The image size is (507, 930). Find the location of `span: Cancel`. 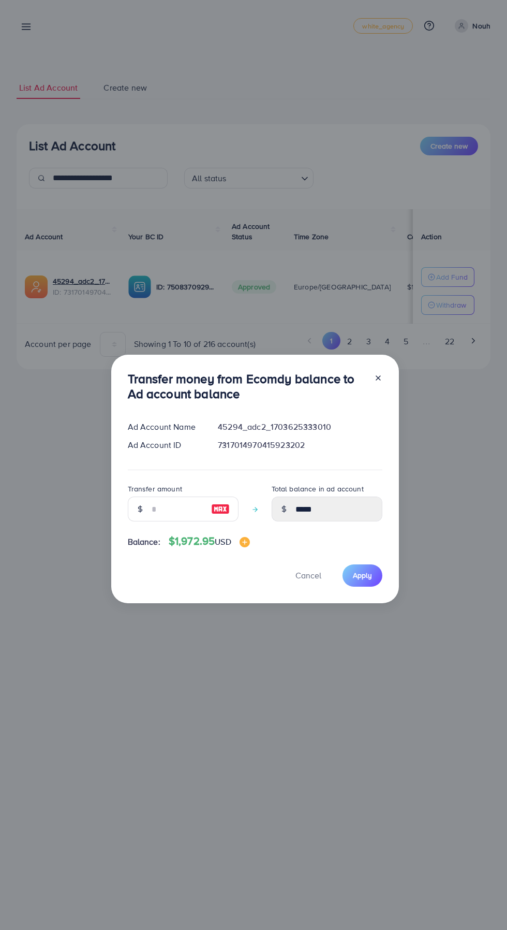

span: Cancel is located at coordinates (309, 575).